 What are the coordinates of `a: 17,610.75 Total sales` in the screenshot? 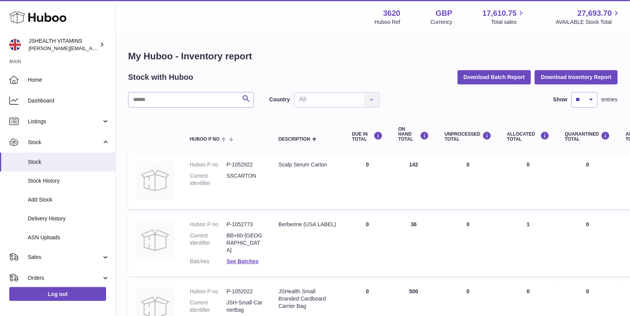 It's located at (504, 17).